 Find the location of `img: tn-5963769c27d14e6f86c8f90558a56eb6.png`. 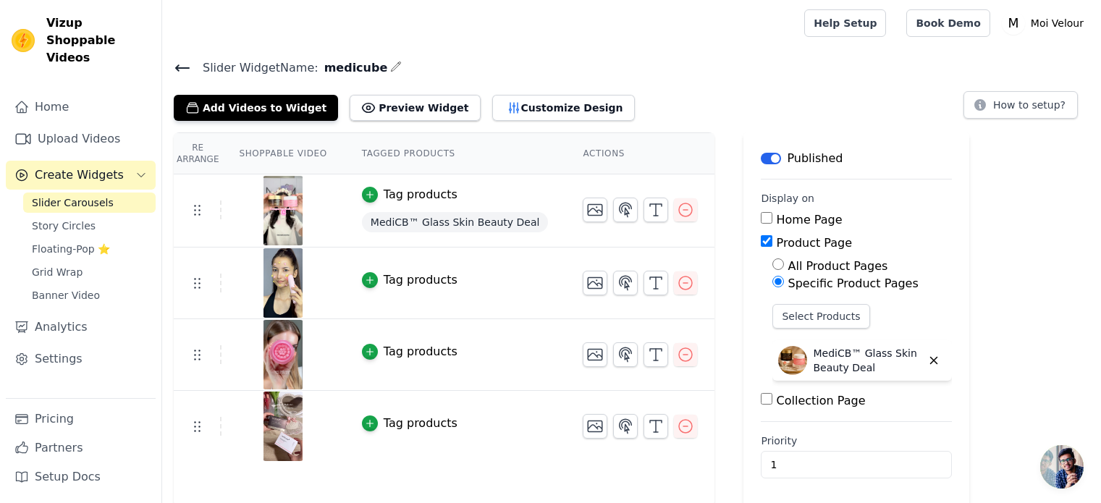

img: tn-5963769c27d14e6f86c8f90558a56eb6.png is located at coordinates (283, 283).